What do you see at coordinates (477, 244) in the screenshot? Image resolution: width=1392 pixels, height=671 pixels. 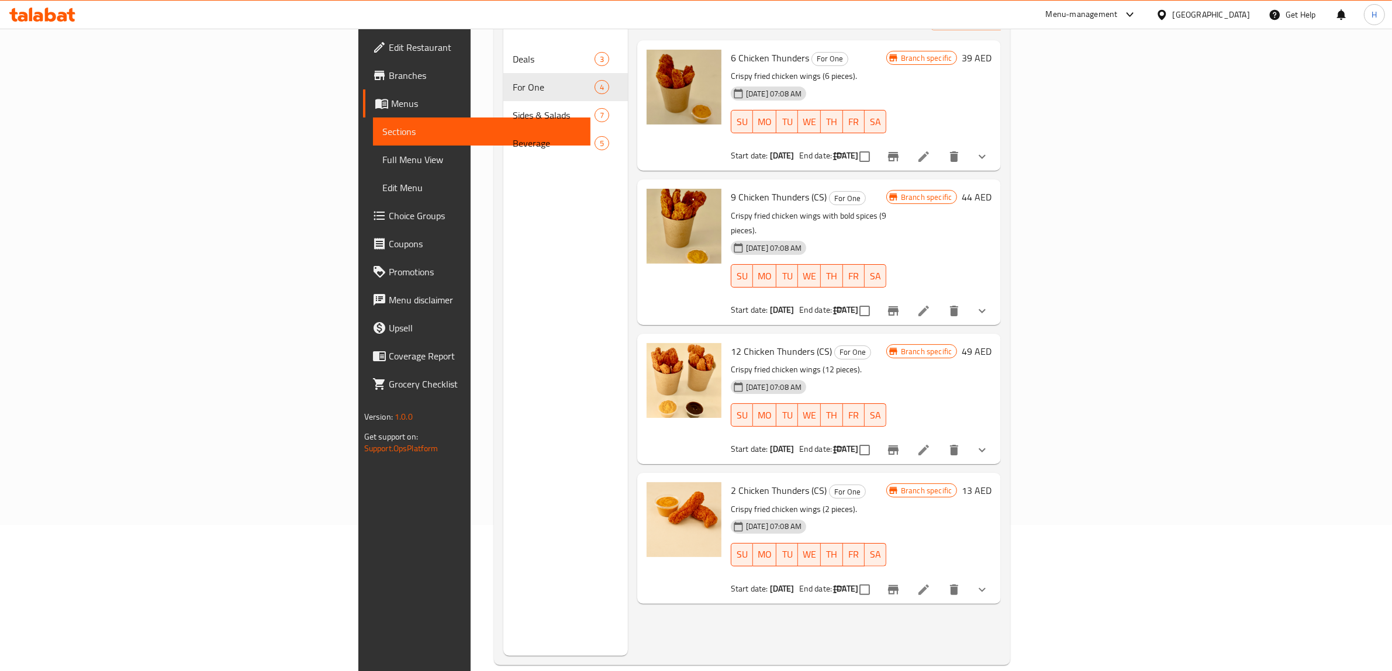 I see `a: Coupons` at bounding box center [477, 244].